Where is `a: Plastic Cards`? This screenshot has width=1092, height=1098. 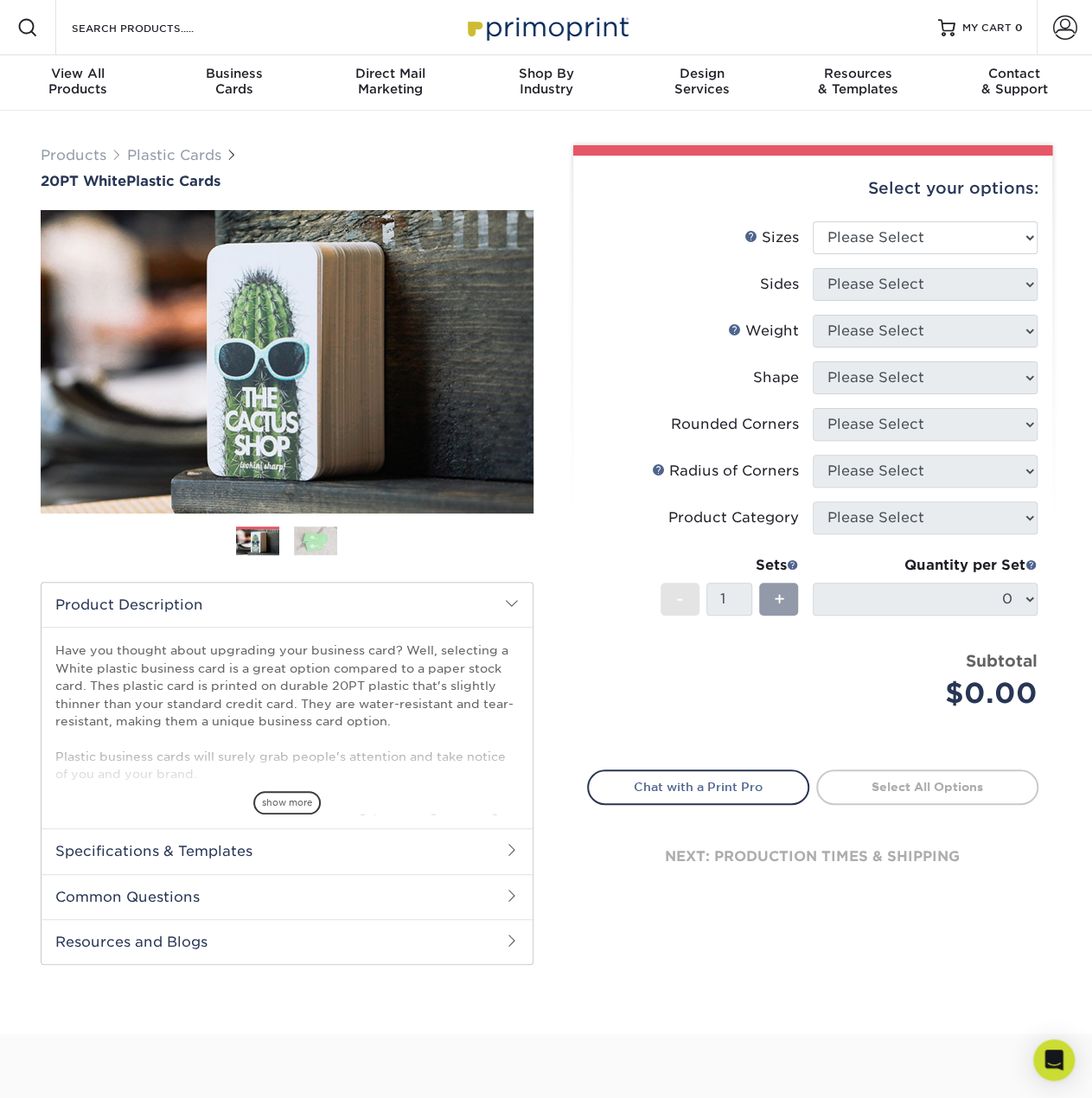
a: Plastic Cards is located at coordinates (174, 155).